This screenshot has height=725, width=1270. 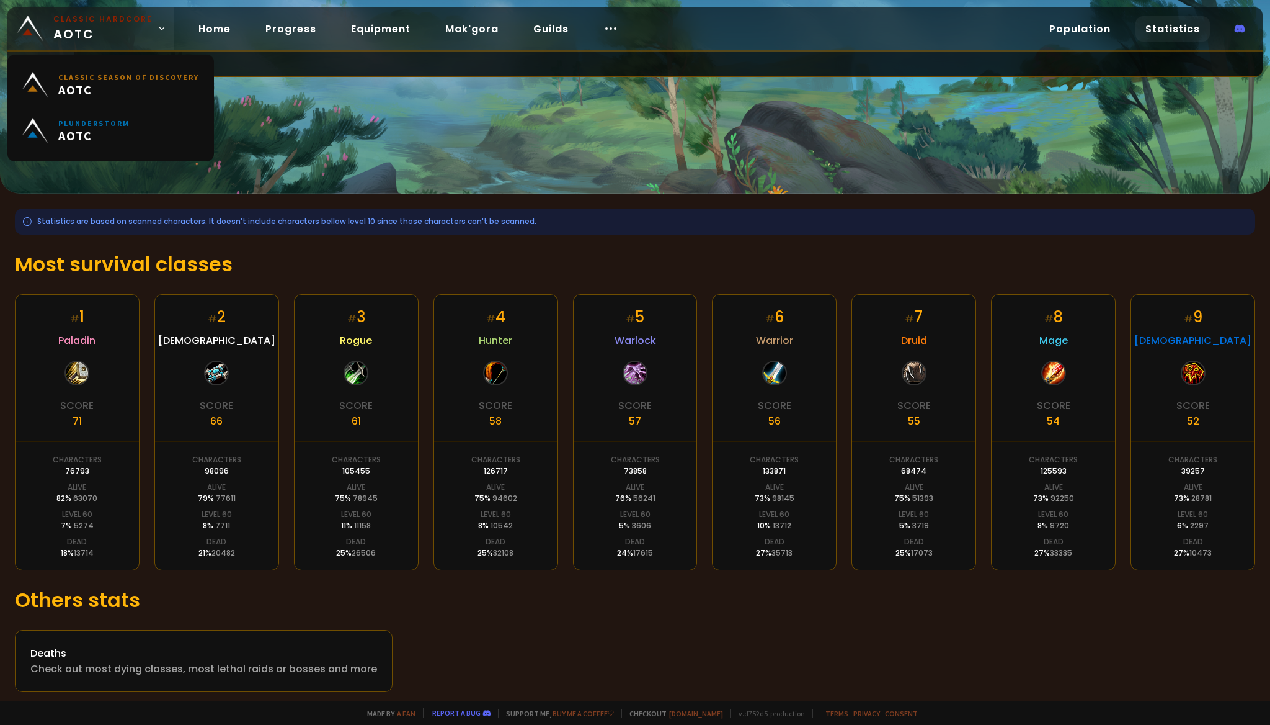 I want to click on span: Checkout, so click(x=672, y=713).